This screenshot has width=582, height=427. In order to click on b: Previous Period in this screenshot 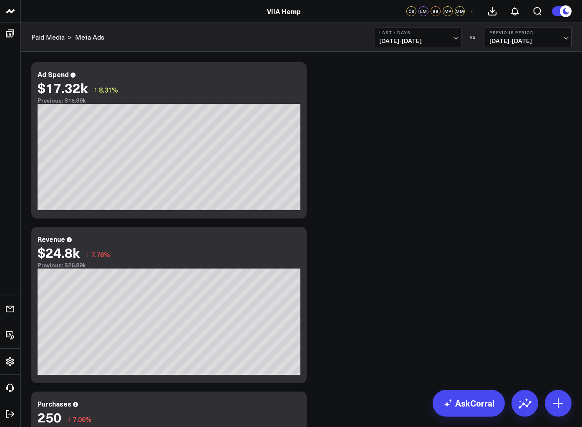, I will do `click(528, 33)`.